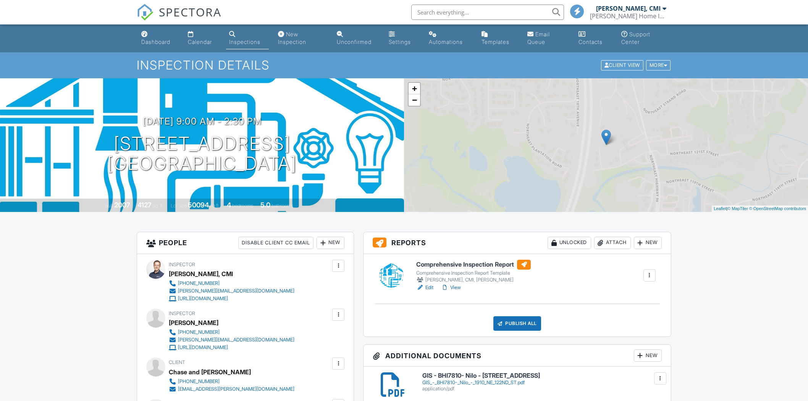  I want to click on div: 4127, so click(144, 205).